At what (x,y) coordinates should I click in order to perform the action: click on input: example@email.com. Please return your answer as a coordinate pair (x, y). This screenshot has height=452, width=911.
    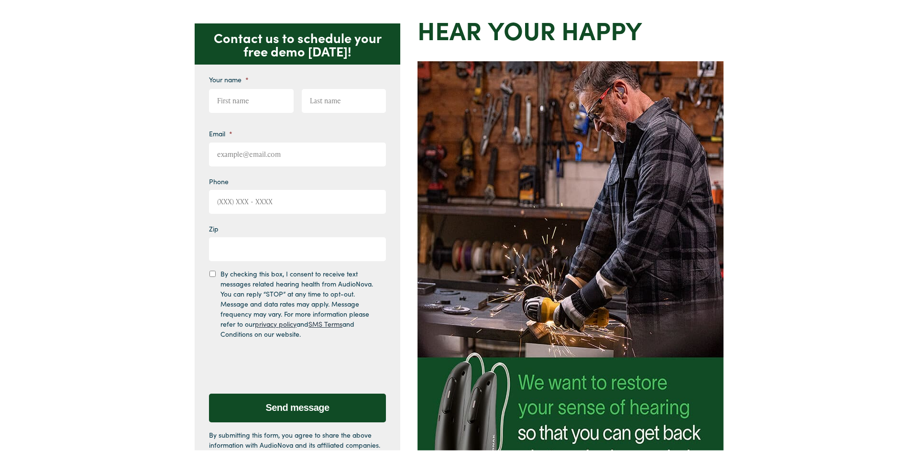
    Looking at the image, I should click on (298, 153).